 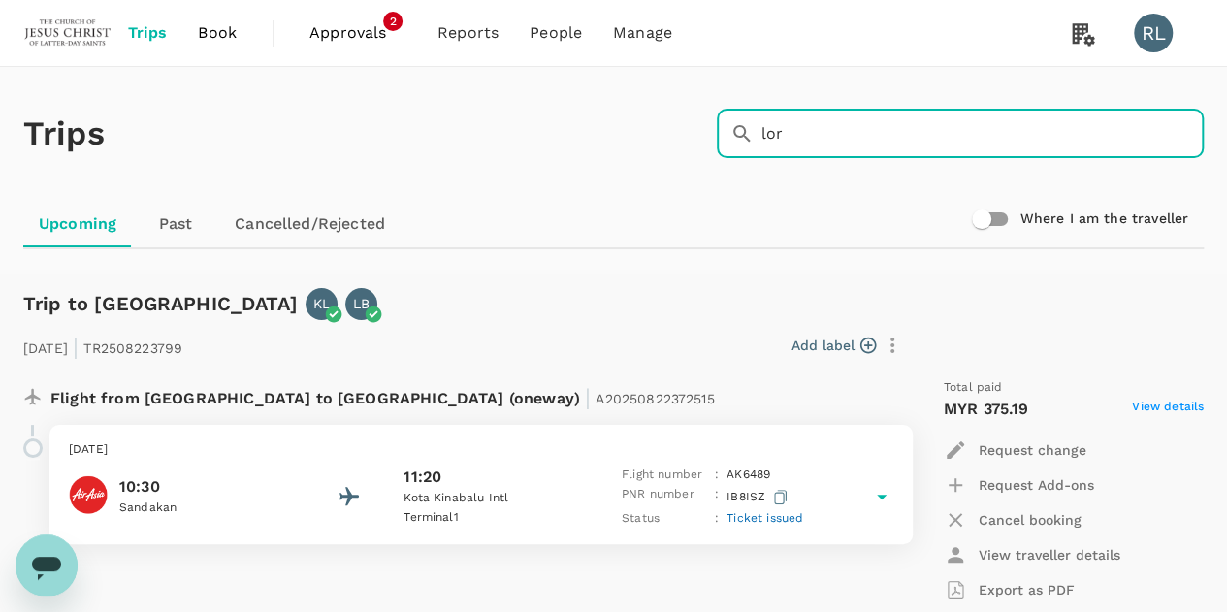 What do you see at coordinates (764, 518) in the screenshot?
I see `span: Ticket issued` at bounding box center [764, 518].